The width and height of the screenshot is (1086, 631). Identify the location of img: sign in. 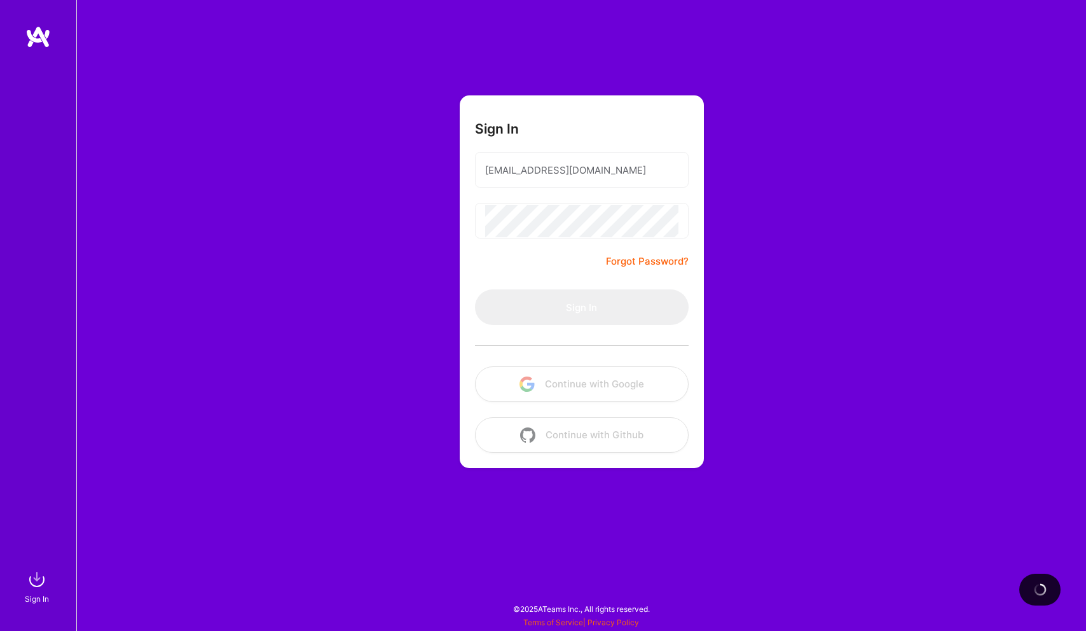
(37, 579).